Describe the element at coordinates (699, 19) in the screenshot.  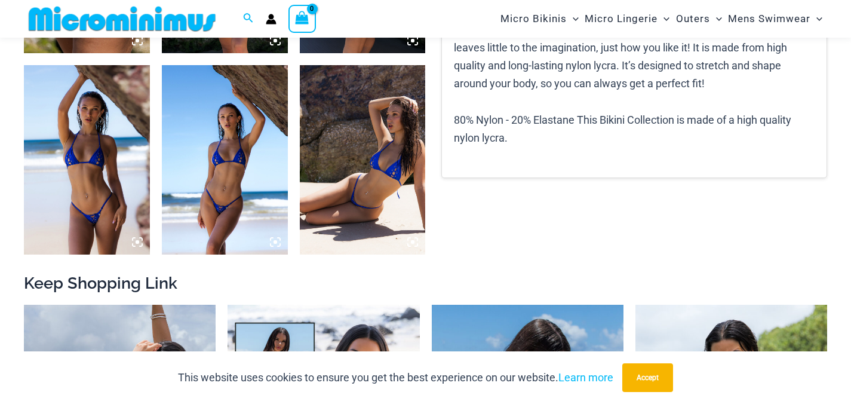
I see `a: OutersMenu ToggleMenu Toggle` at that location.